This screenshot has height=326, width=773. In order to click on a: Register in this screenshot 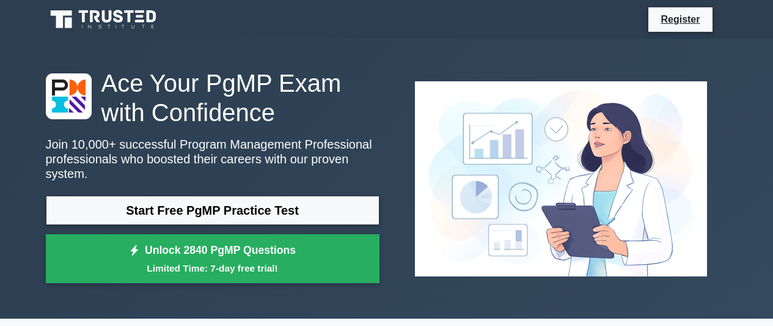, I will do `click(680, 19)`.